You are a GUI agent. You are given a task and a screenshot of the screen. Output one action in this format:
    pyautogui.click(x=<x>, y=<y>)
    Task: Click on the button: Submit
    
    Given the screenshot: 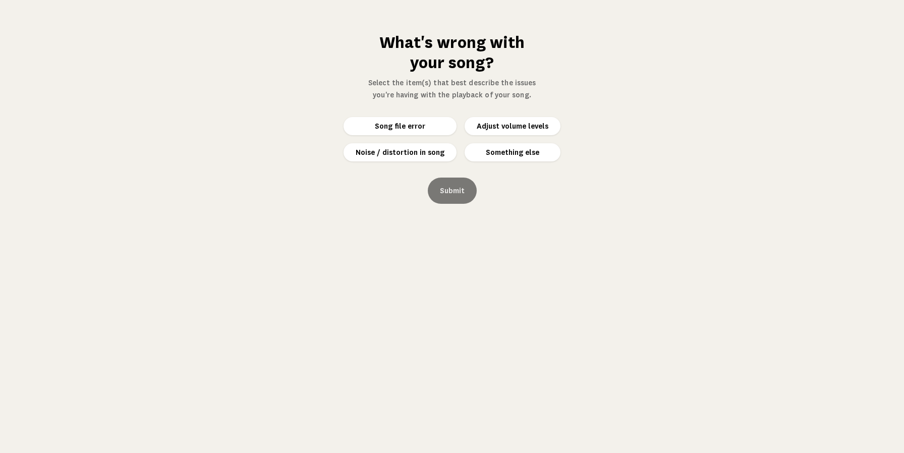 What is the action you would take?
    pyautogui.click(x=452, y=191)
    